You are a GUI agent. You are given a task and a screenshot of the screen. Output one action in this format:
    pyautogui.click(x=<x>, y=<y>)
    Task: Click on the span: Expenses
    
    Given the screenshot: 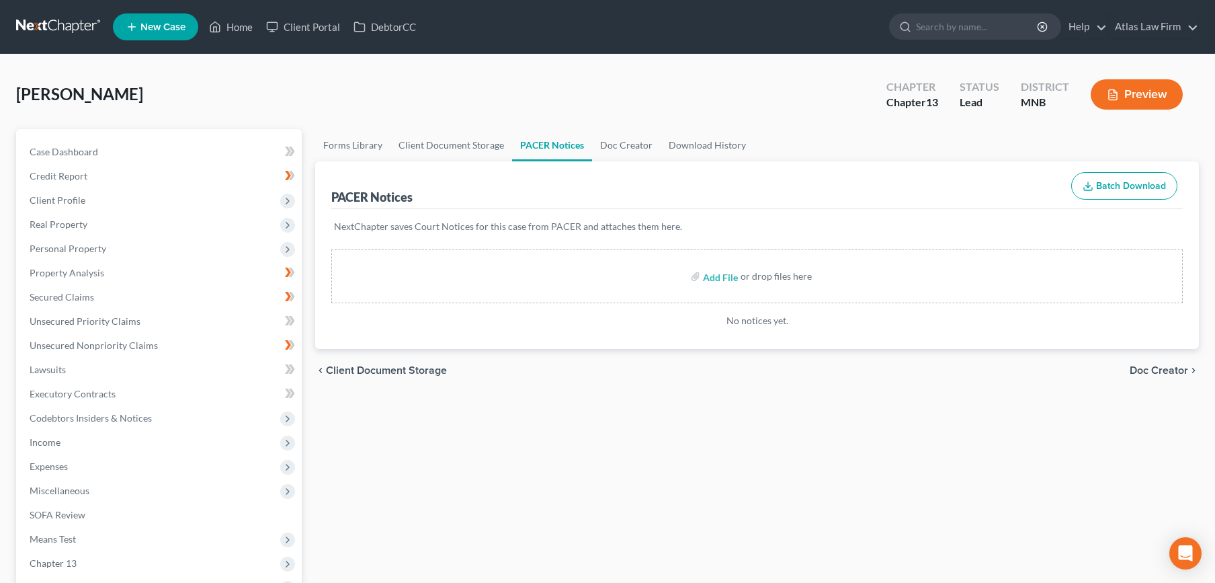 What is the action you would take?
    pyautogui.click(x=48, y=466)
    